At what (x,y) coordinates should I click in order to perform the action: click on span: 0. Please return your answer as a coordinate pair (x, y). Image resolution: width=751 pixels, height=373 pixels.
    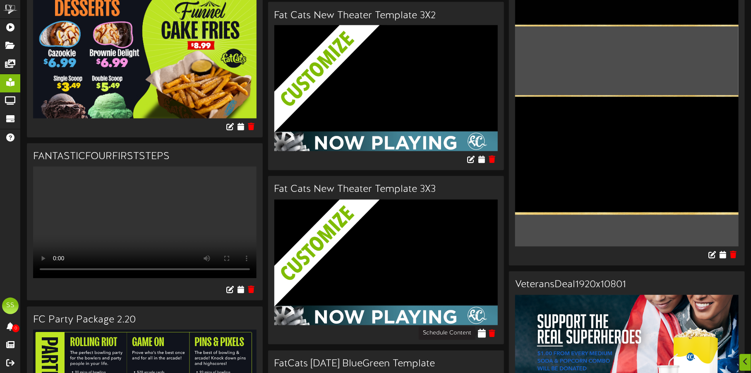
    Looking at the image, I should click on (16, 328).